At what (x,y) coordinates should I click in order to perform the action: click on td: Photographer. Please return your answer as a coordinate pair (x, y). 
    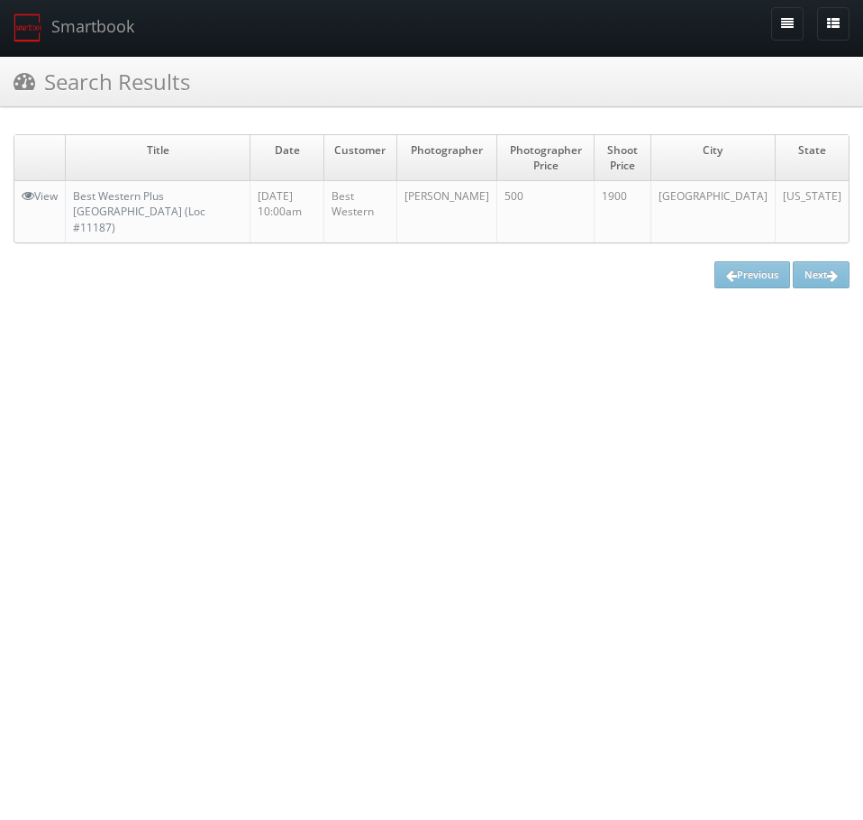
    Looking at the image, I should click on (446, 158).